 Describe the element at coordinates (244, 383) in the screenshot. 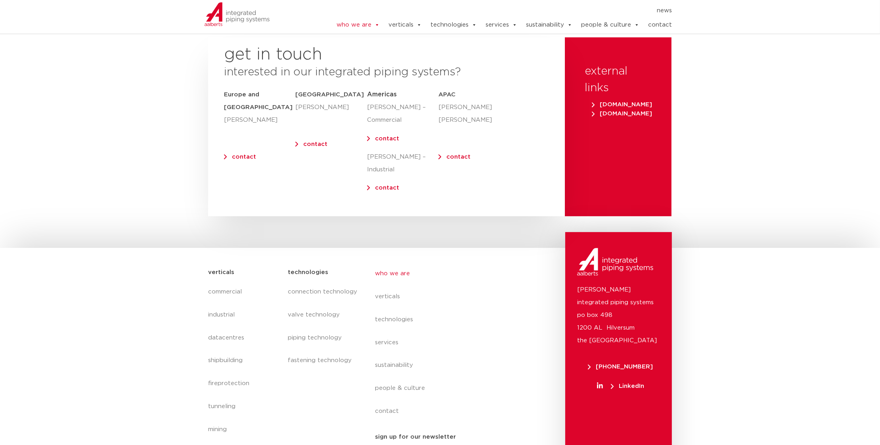

I see `a: fireprotection` at that location.